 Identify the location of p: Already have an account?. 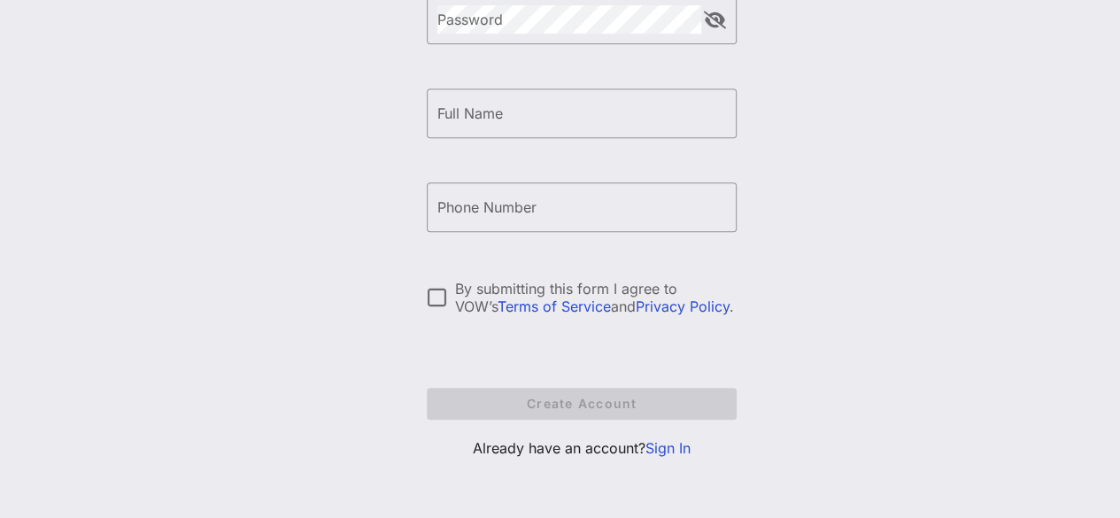
(582, 448).